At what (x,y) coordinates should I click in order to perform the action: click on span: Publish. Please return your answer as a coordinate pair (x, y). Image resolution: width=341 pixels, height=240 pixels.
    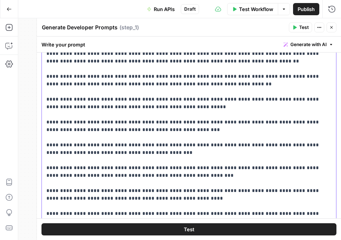
    Looking at the image, I should click on (306, 9).